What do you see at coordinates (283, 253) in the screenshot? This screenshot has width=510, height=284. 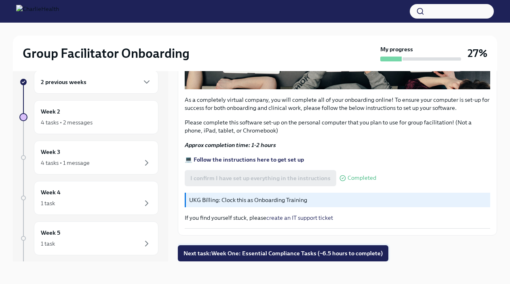 I see `button: Next task:Week One: Essential Compliance Tasks (~6.5 hours to complete)` at bounding box center [283, 253].